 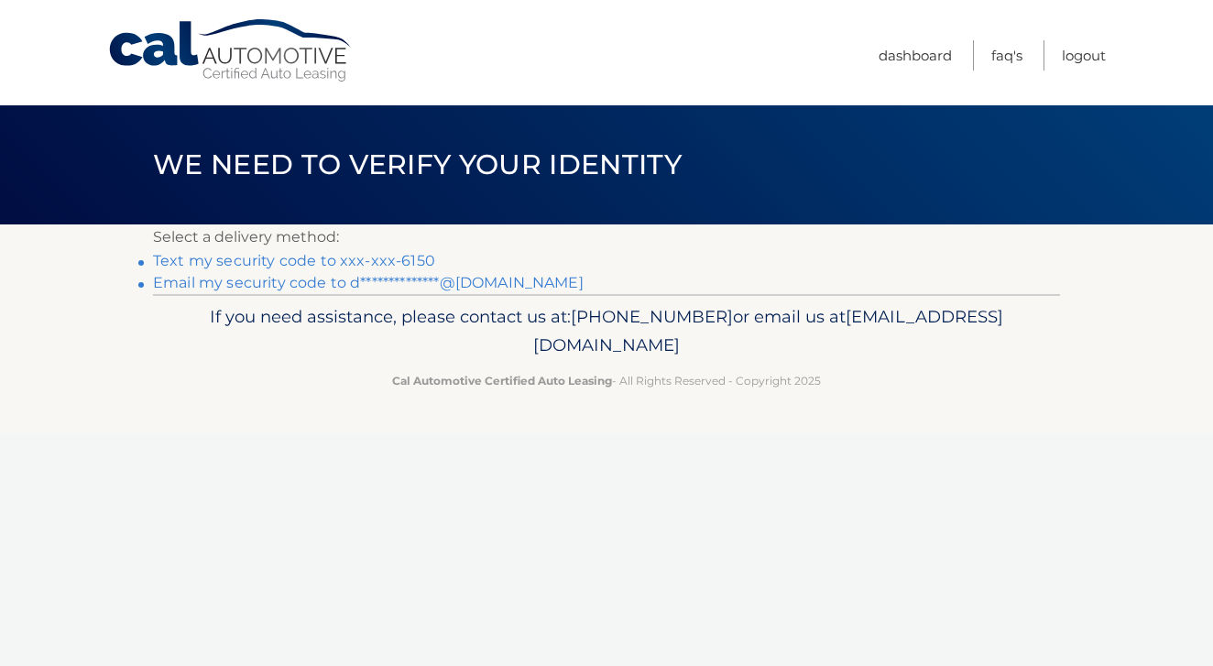 I want to click on a: Dashboard, so click(x=915, y=55).